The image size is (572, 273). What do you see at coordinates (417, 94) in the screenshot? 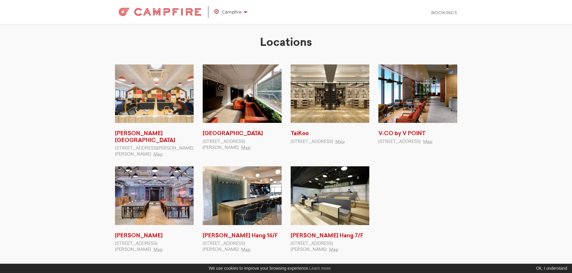
I see `img: V-CO by V POINT` at bounding box center [417, 94].